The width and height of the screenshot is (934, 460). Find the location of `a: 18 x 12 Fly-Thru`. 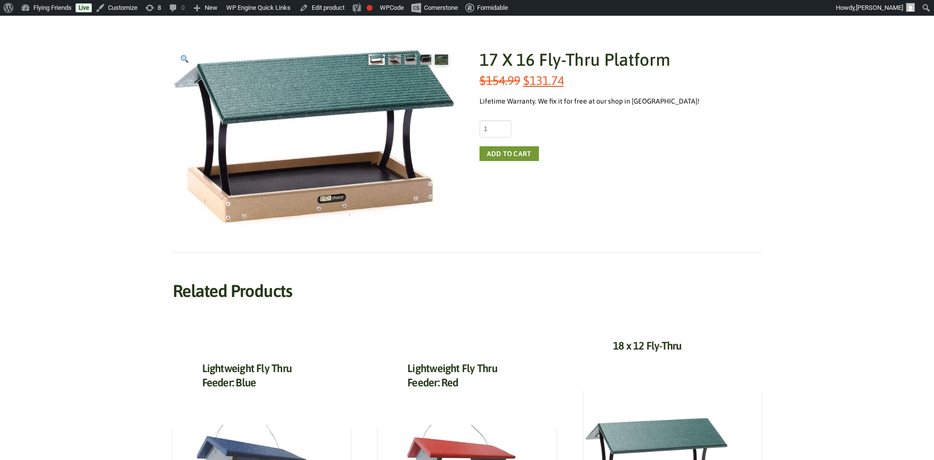

a: 18 x 12 Fly-Thru is located at coordinates (648, 346).